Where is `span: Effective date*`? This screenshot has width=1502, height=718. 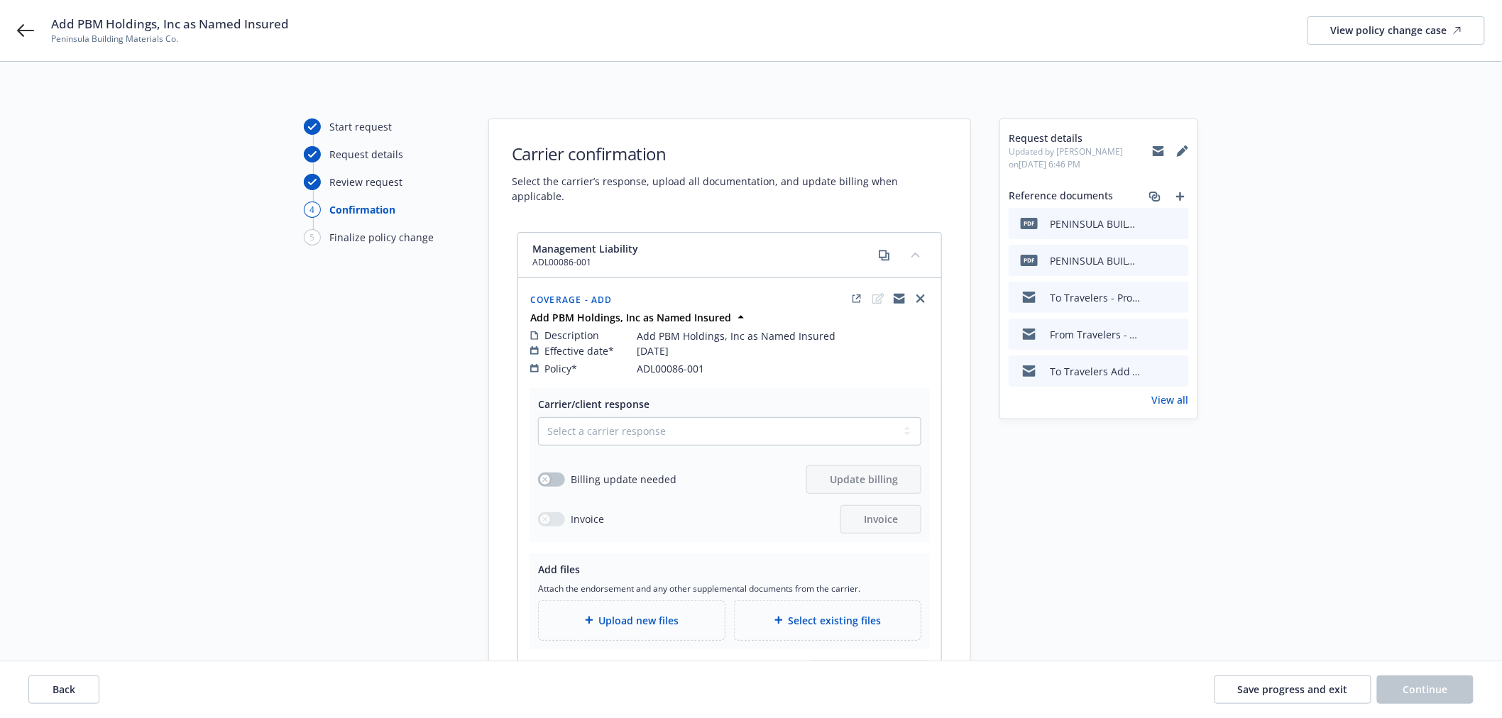 span: Effective date* is located at coordinates (579, 351).